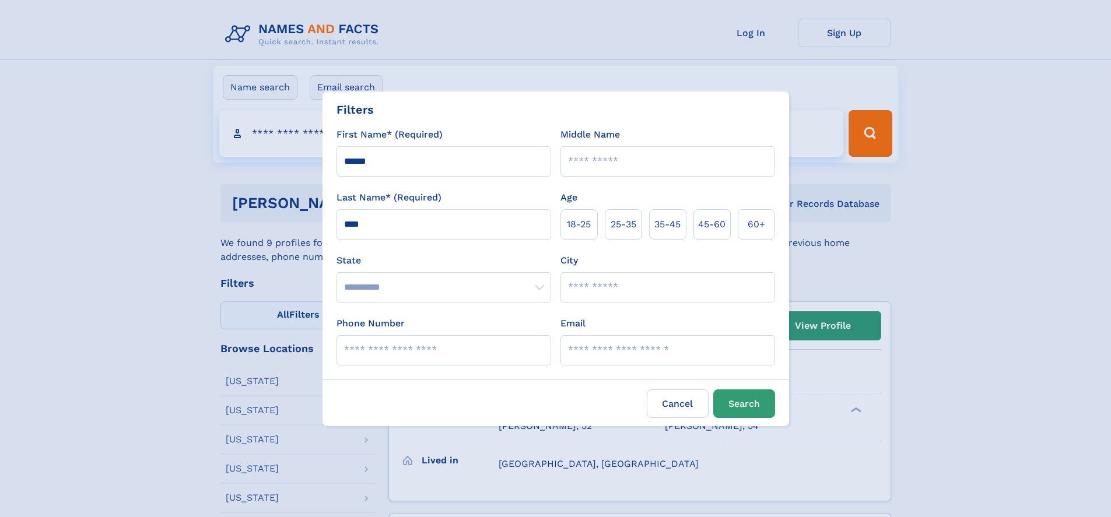 The height and width of the screenshot is (517, 1111). Describe the element at coordinates (355, 110) in the screenshot. I see `div: Filters` at that location.